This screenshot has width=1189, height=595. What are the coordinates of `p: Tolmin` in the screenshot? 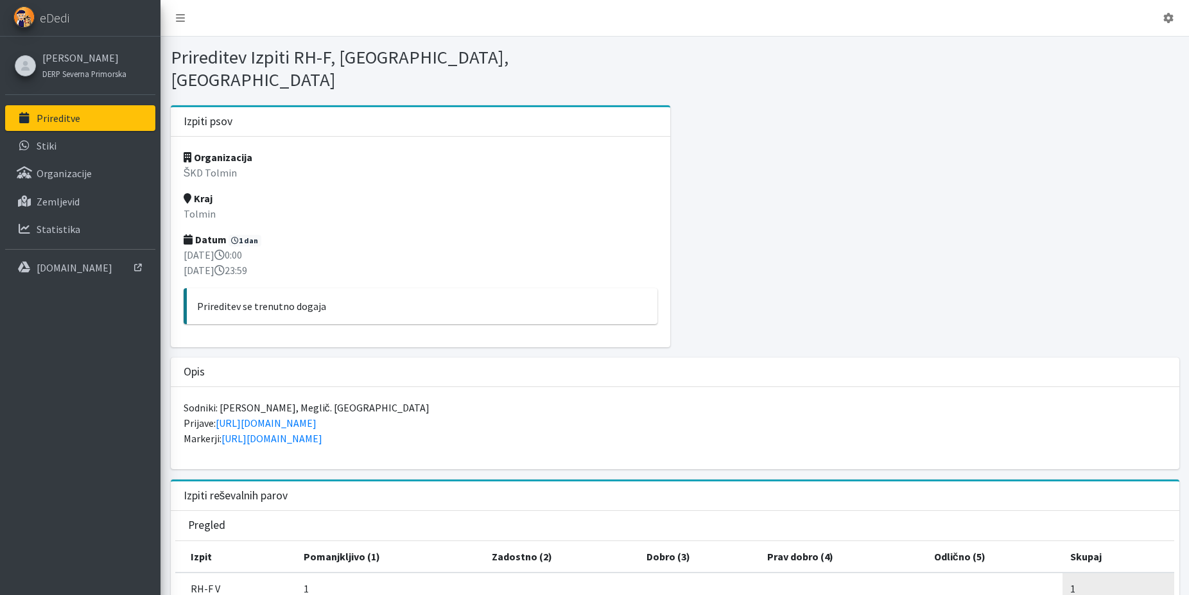 It's located at (420, 214).